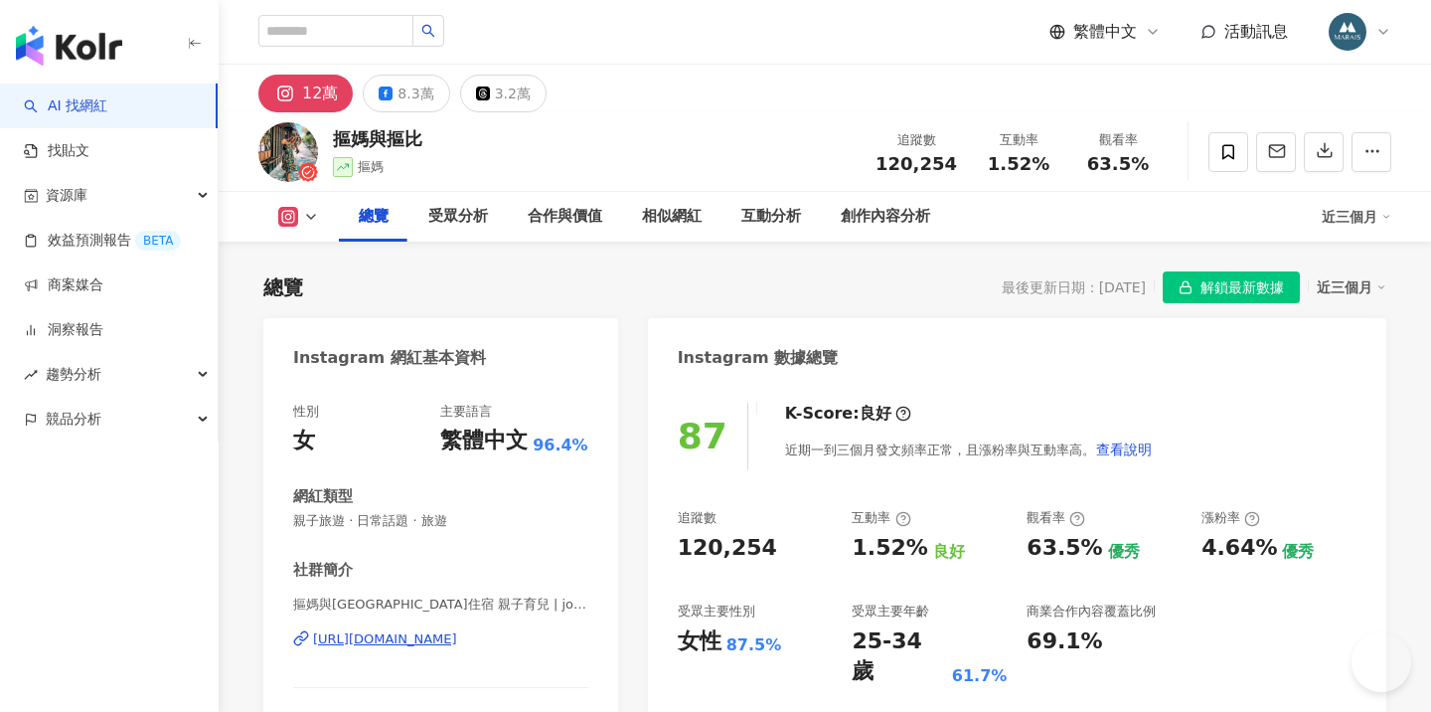 This screenshot has height=712, width=1431. I want to click on a: 洞察報告, so click(64, 330).